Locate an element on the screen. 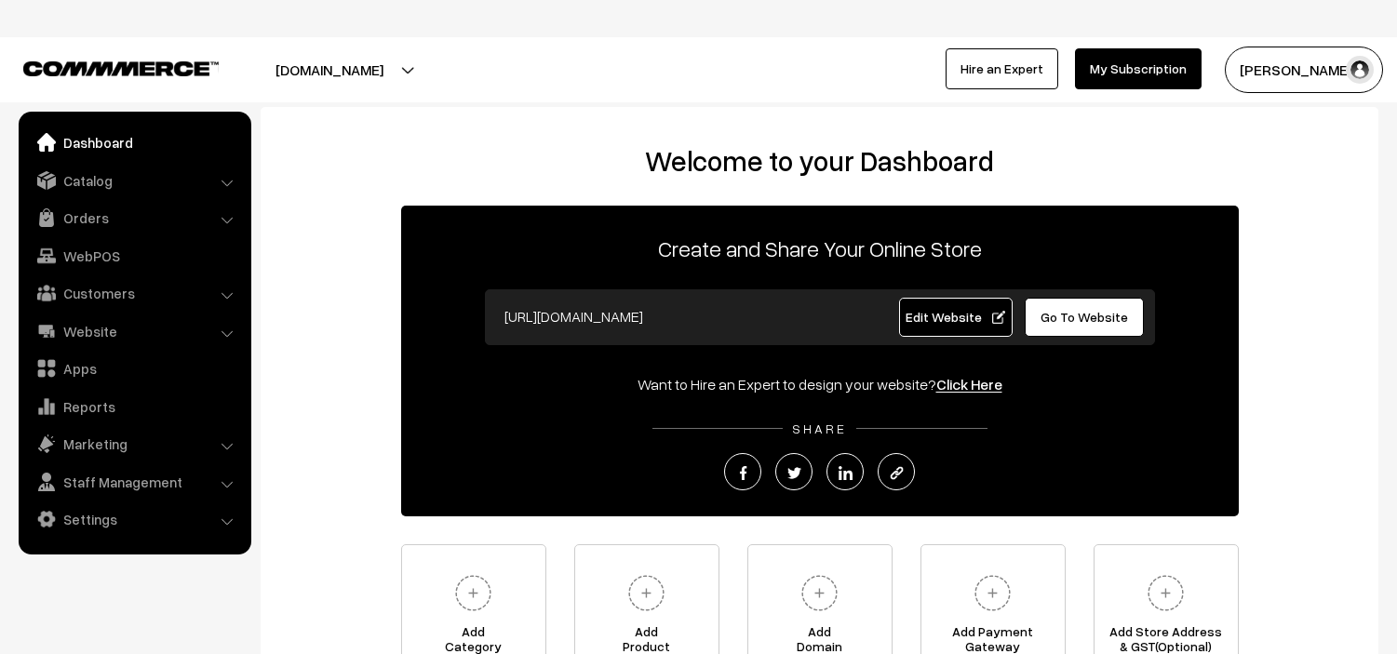 The width and height of the screenshot is (1397, 654). a: Apps is located at coordinates (134, 368).